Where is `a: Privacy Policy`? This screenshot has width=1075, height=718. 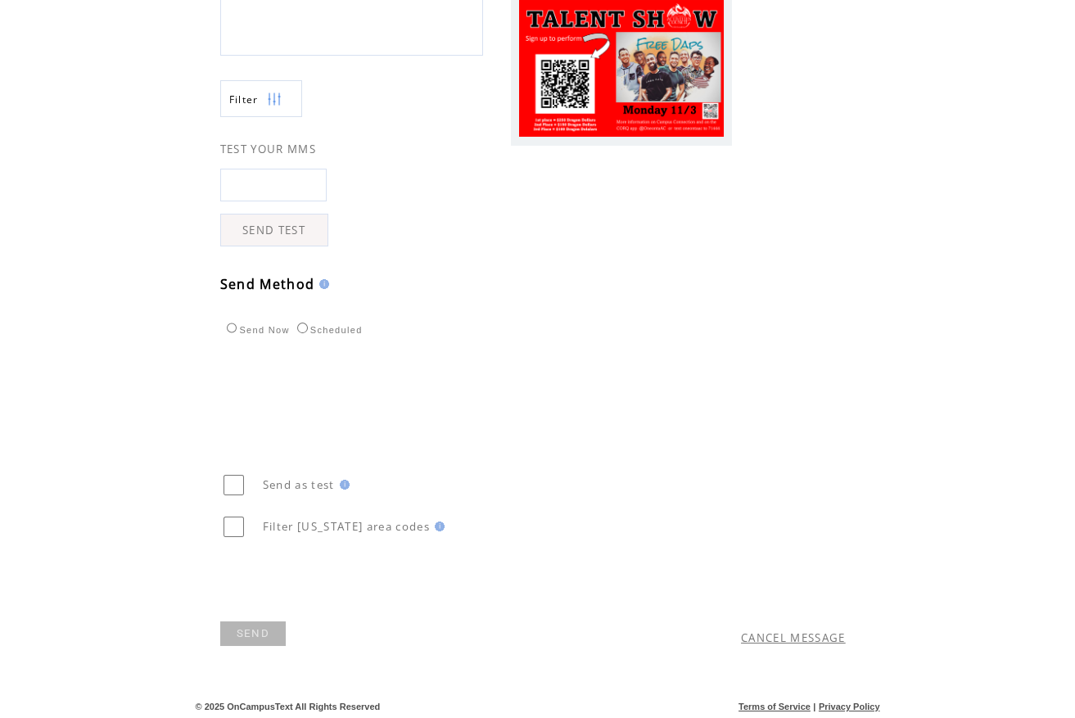 a: Privacy Policy is located at coordinates (849, 707).